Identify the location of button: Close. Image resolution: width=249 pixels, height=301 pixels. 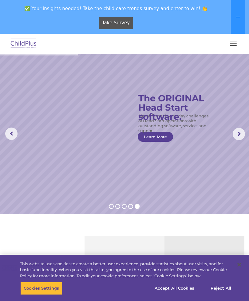
(240, 264).